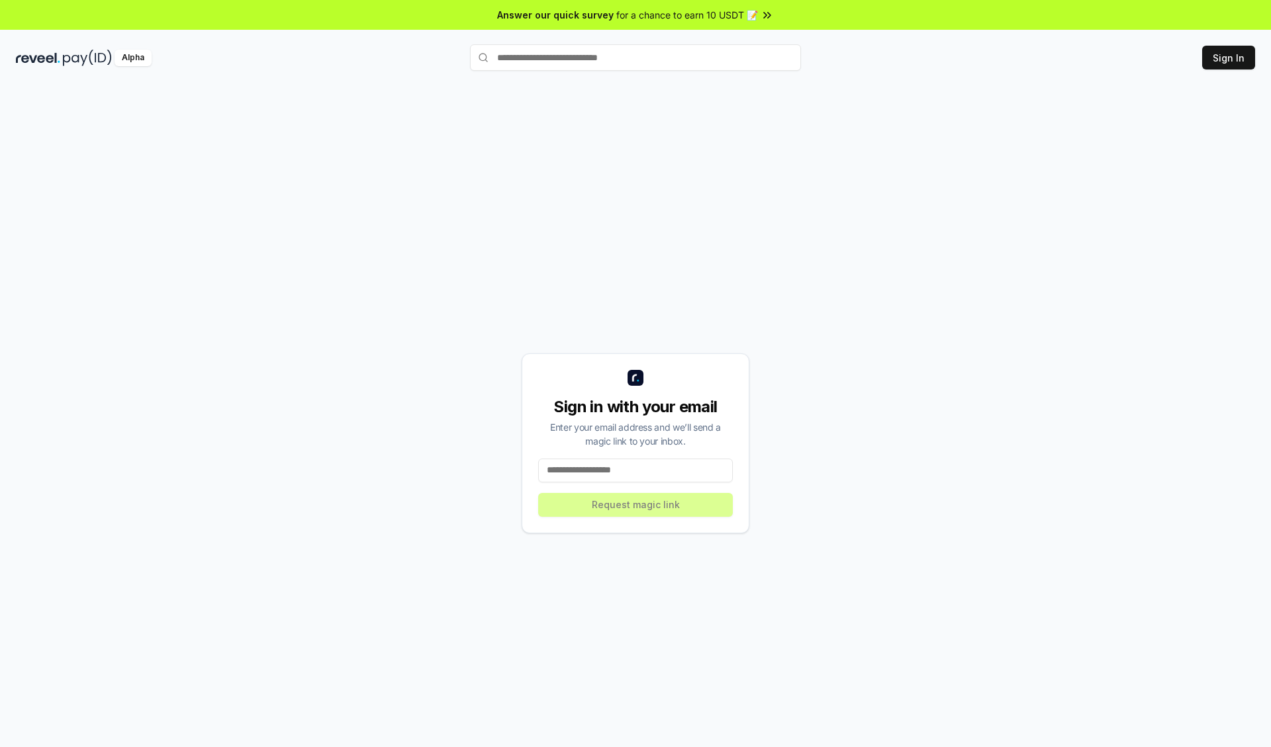 This screenshot has width=1271, height=747. I want to click on span: Answer our quick survey, so click(555, 15).